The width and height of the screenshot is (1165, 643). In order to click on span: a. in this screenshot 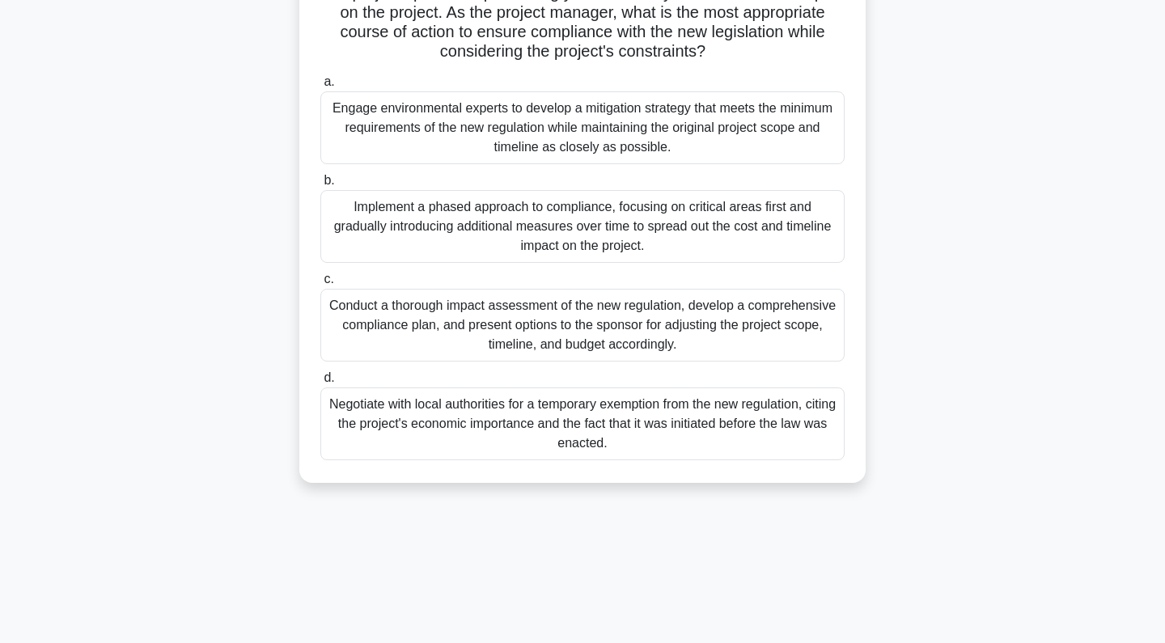, I will do `click(328, 81)`.